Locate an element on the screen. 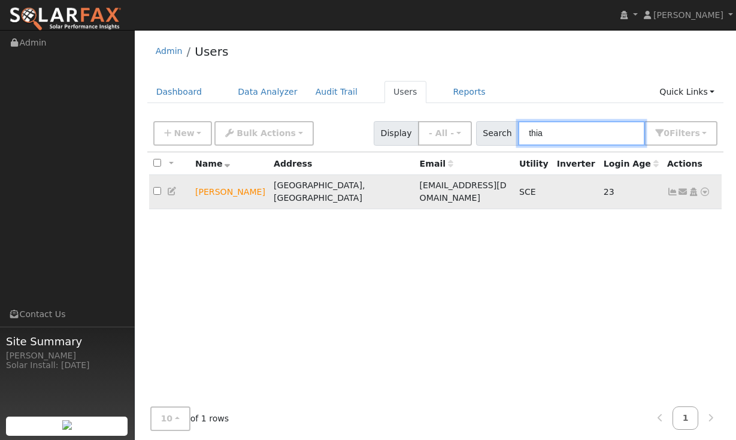  a: Data Analyzer is located at coordinates (268, 92).